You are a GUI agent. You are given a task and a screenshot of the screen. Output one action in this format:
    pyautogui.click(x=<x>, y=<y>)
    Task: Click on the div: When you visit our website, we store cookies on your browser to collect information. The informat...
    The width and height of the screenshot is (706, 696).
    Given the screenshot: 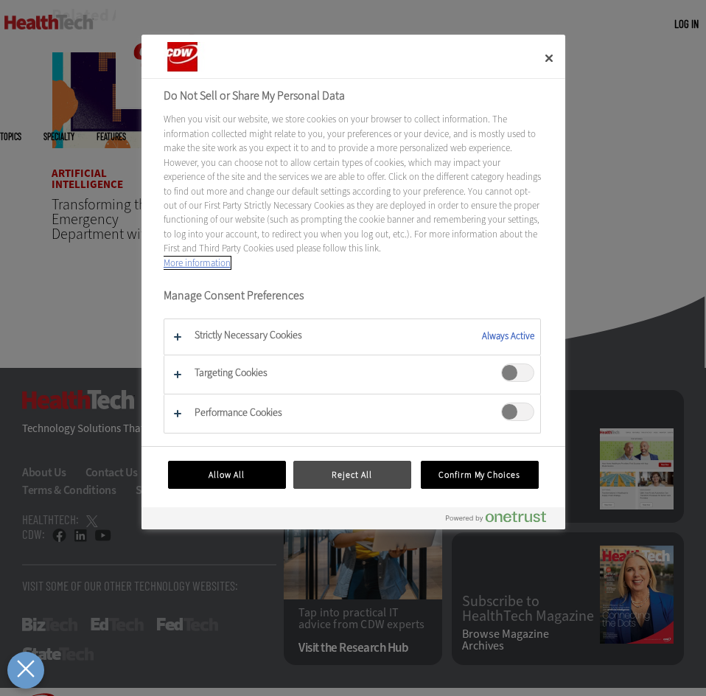 What is the action you would take?
    pyautogui.click(x=352, y=191)
    